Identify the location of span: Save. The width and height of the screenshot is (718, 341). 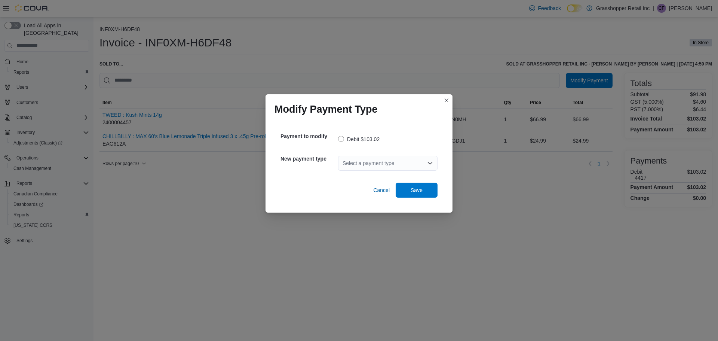
(417, 190).